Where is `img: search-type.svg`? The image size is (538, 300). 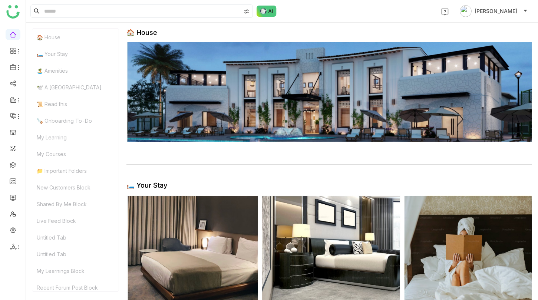
img: search-type.svg is located at coordinates (247, 11).